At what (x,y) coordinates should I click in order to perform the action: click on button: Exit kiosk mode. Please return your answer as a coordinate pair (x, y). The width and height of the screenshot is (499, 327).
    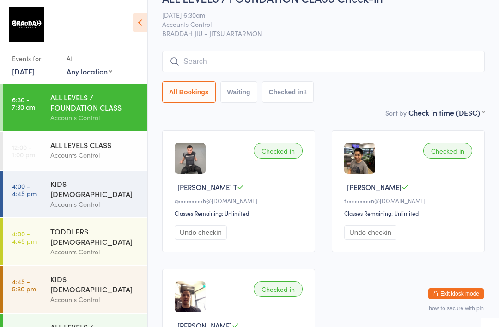
    Looking at the image, I should click on (456, 293).